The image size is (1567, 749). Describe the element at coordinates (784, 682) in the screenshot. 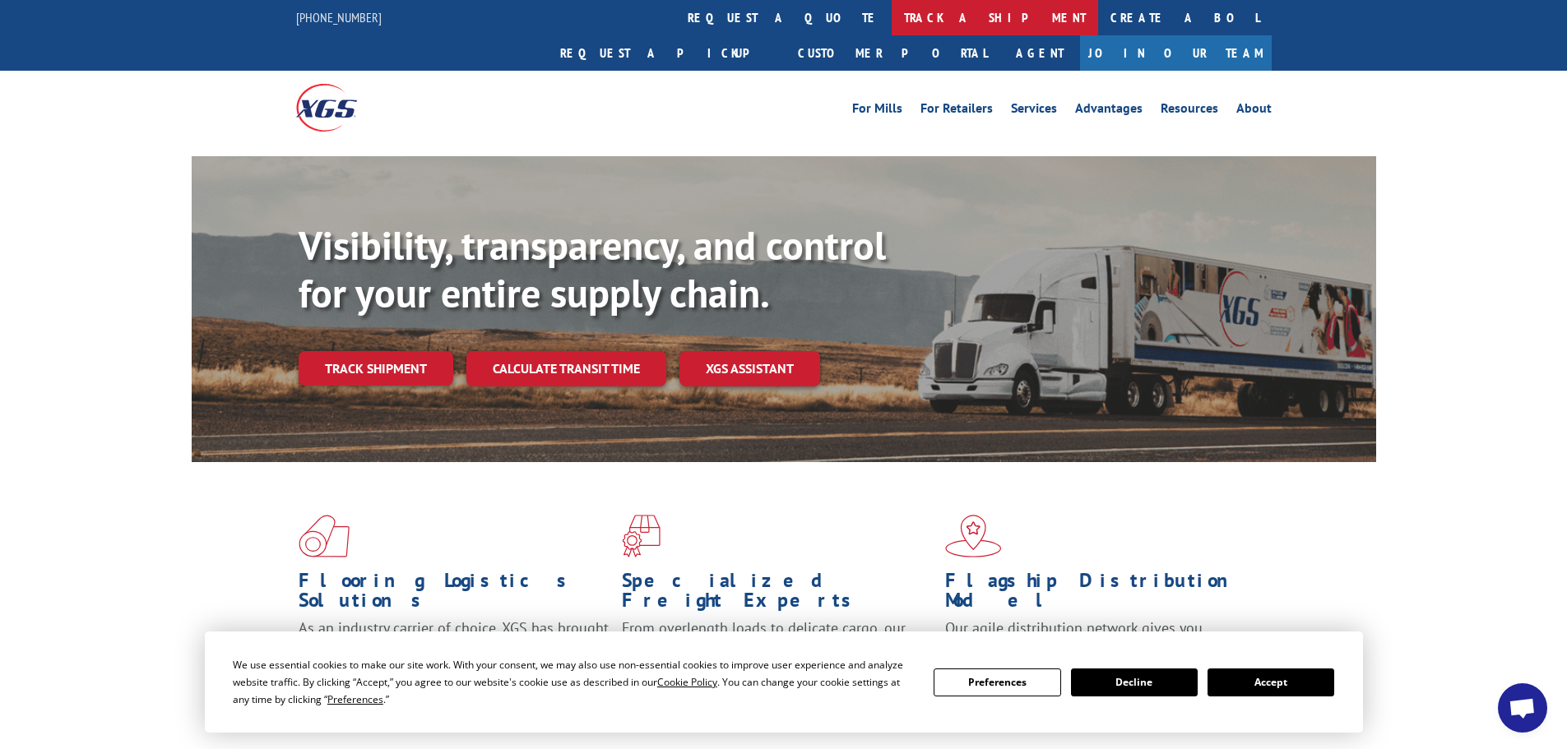

I see `div: Cookie Consent Prompt` at that location.